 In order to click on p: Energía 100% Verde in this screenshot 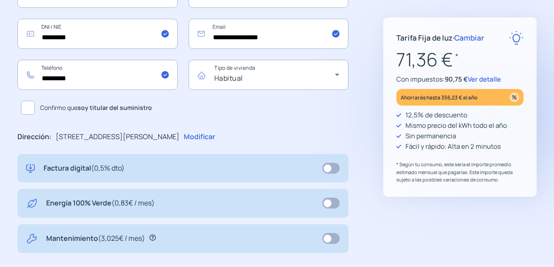, I will do `click(100, 203)`.